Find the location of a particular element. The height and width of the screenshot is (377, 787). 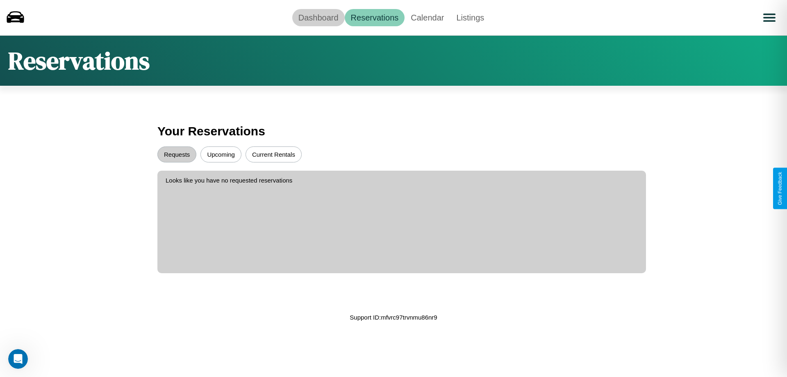

button: Open menu is located at coordinates (769, 18).